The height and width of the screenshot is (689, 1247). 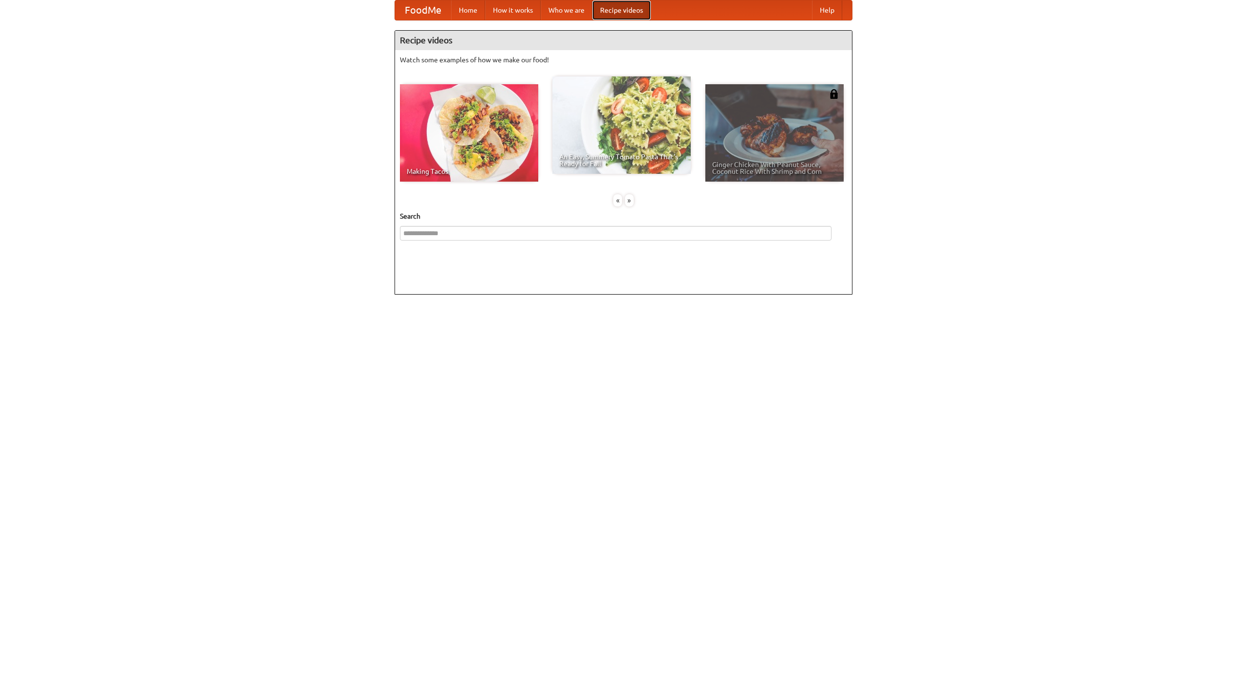 I want to click on a: Recipe videos, so click(x=622, y=10).